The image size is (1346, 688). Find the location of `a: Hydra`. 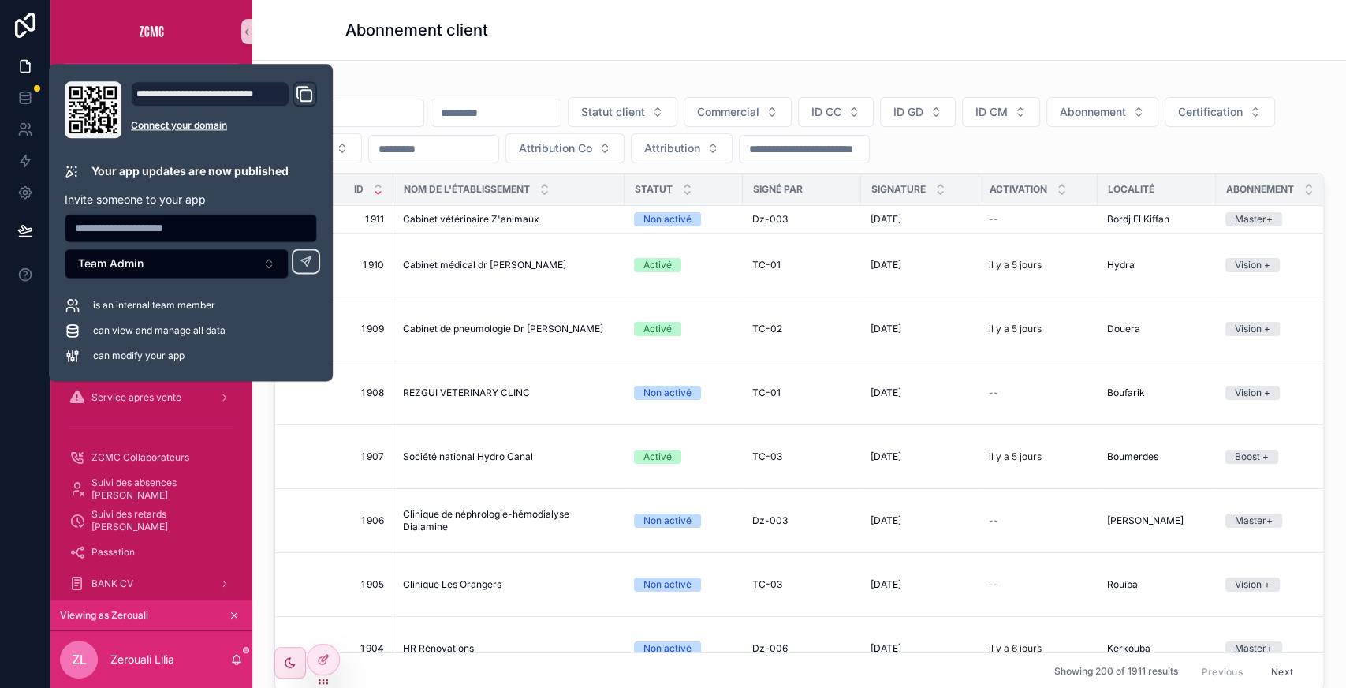

a: Hydra is located at coordinates (1157, 265).